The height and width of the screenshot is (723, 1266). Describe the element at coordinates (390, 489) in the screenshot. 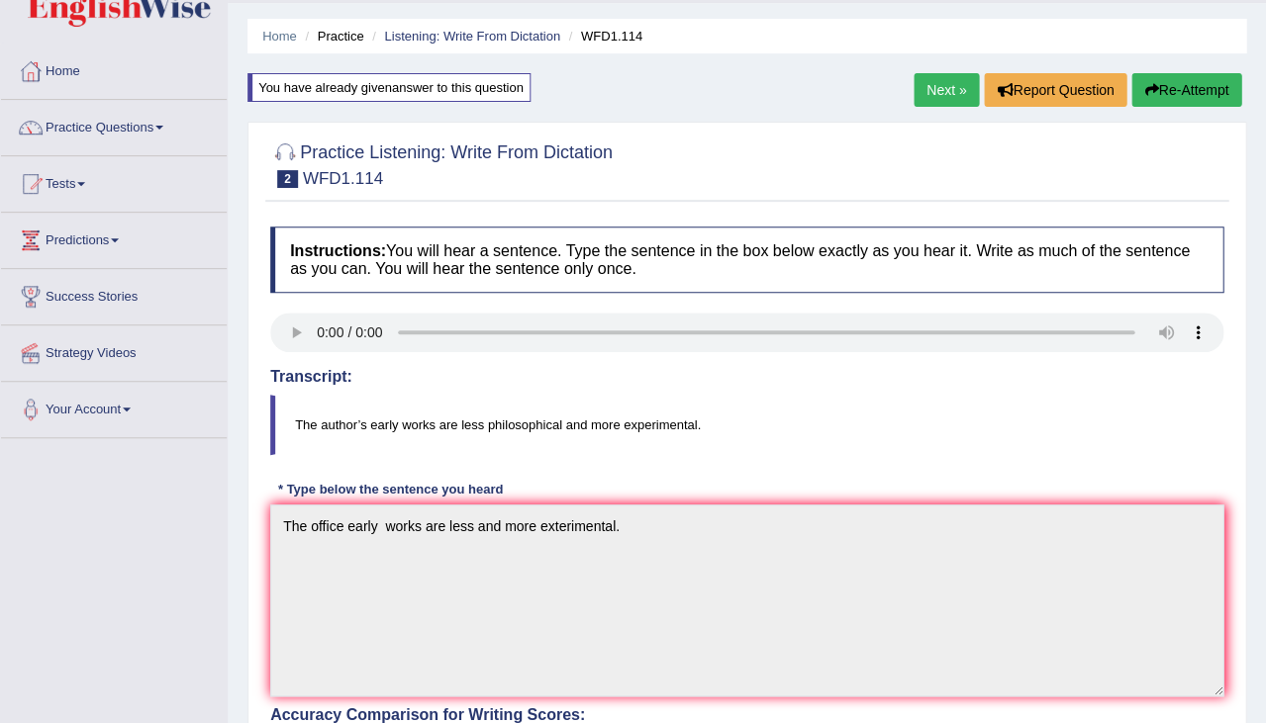

I see `div: * Type below the sentence you heard` at that location.